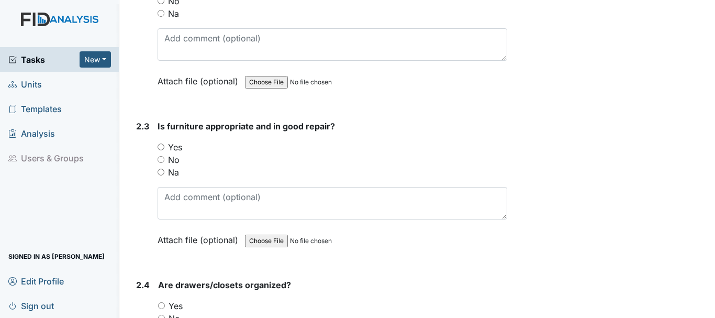 The width and height of the screenshot is (715, 318). I want to click on label: 2.4, so click(143, 285).